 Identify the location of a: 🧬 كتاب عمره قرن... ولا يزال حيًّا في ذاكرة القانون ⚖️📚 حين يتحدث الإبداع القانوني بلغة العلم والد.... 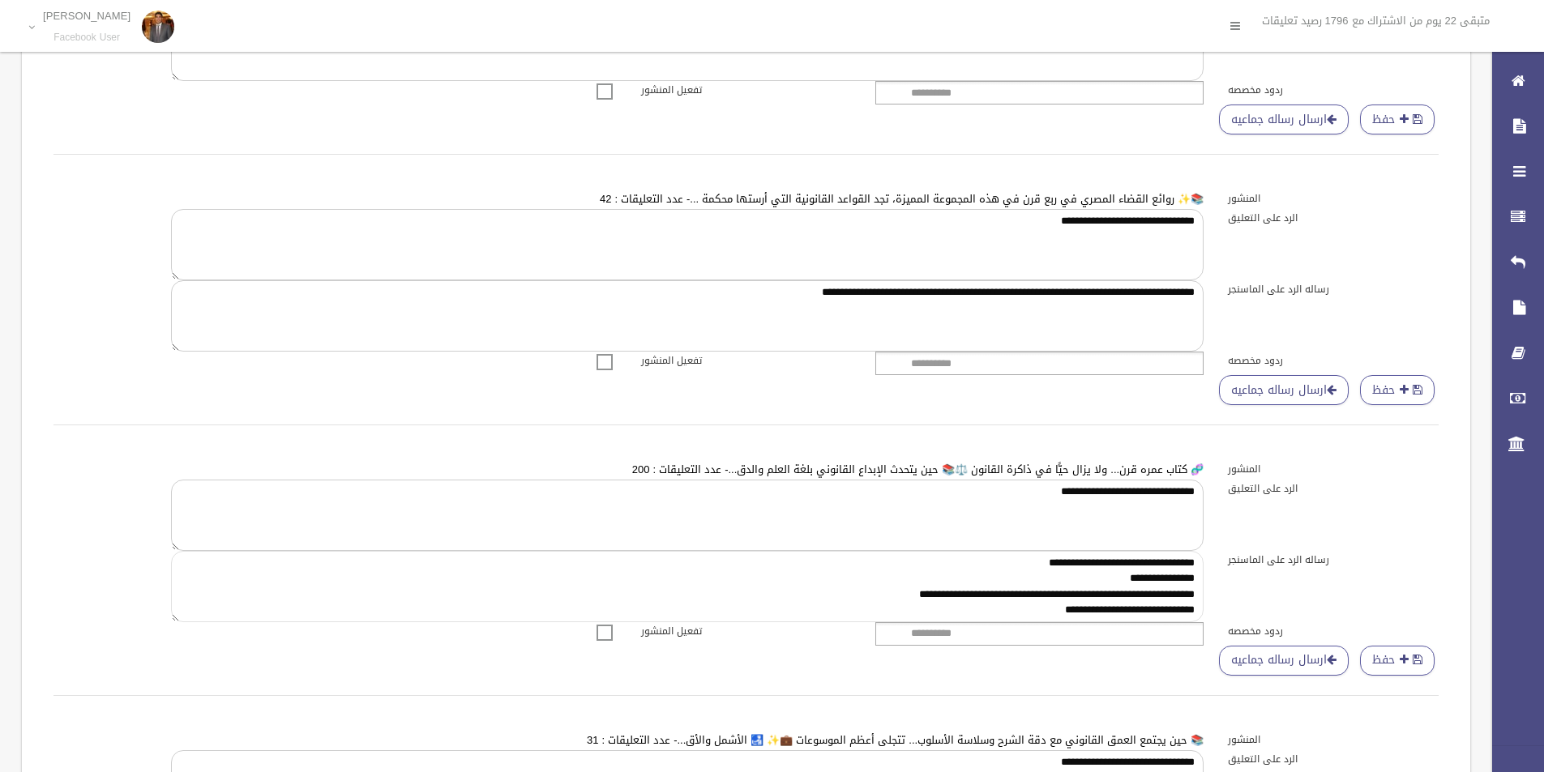
(917, 469).